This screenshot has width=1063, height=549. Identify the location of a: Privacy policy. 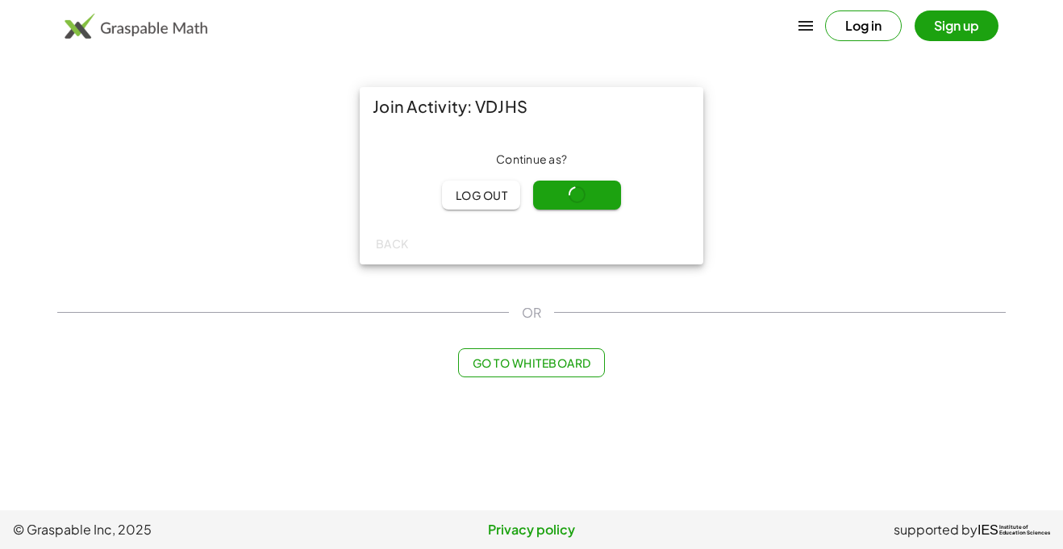
(532, 530).